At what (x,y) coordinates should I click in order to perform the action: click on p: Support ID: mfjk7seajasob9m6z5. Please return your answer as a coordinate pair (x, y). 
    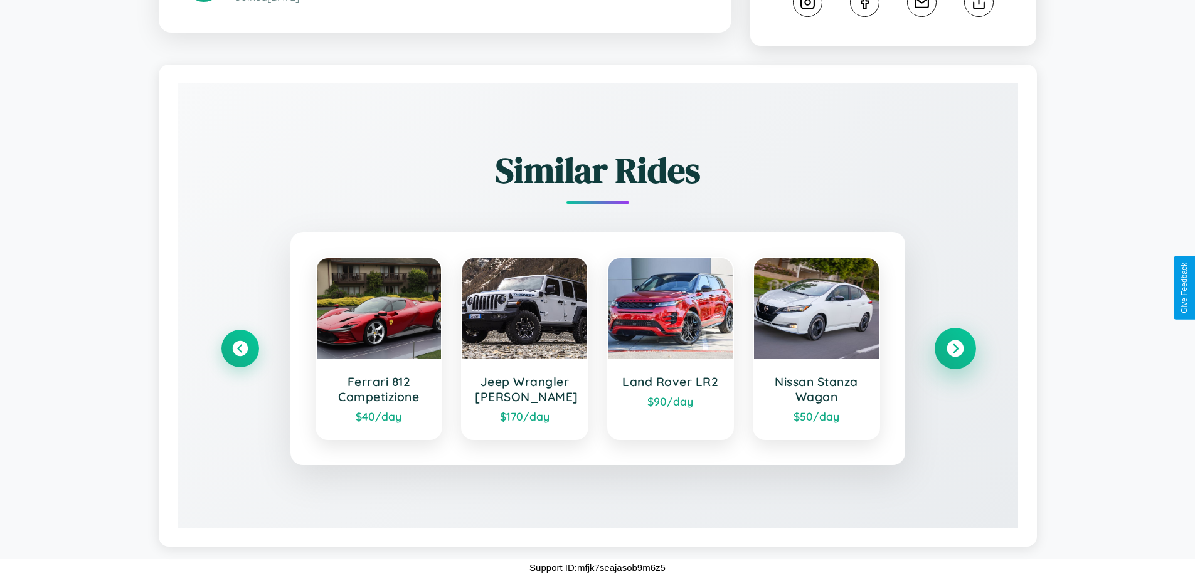
    Looking at the image, I should click on (597, 568).